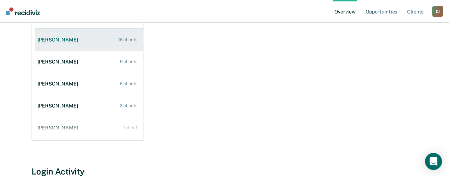 The width and height of the screenshot is (449, 177). I want to click on div: 3 clients, so click(129, 106).